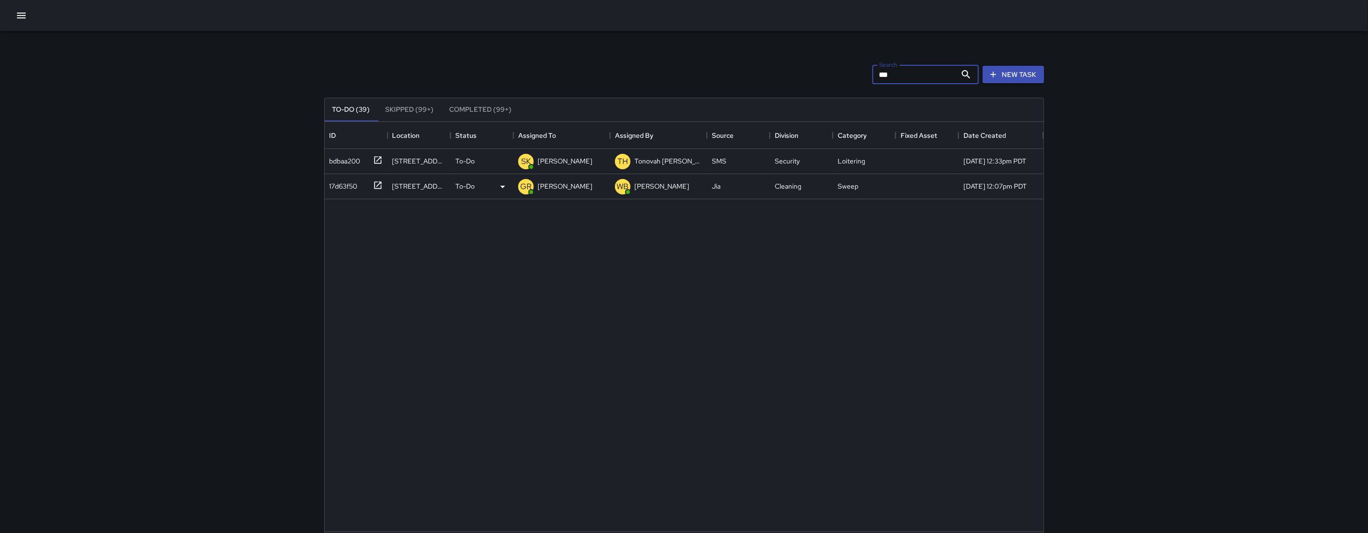 This screenshot has width=1368, height=533. I want to click on div: 9/2/2025, 12:07pm PDT, so click(995, 186).